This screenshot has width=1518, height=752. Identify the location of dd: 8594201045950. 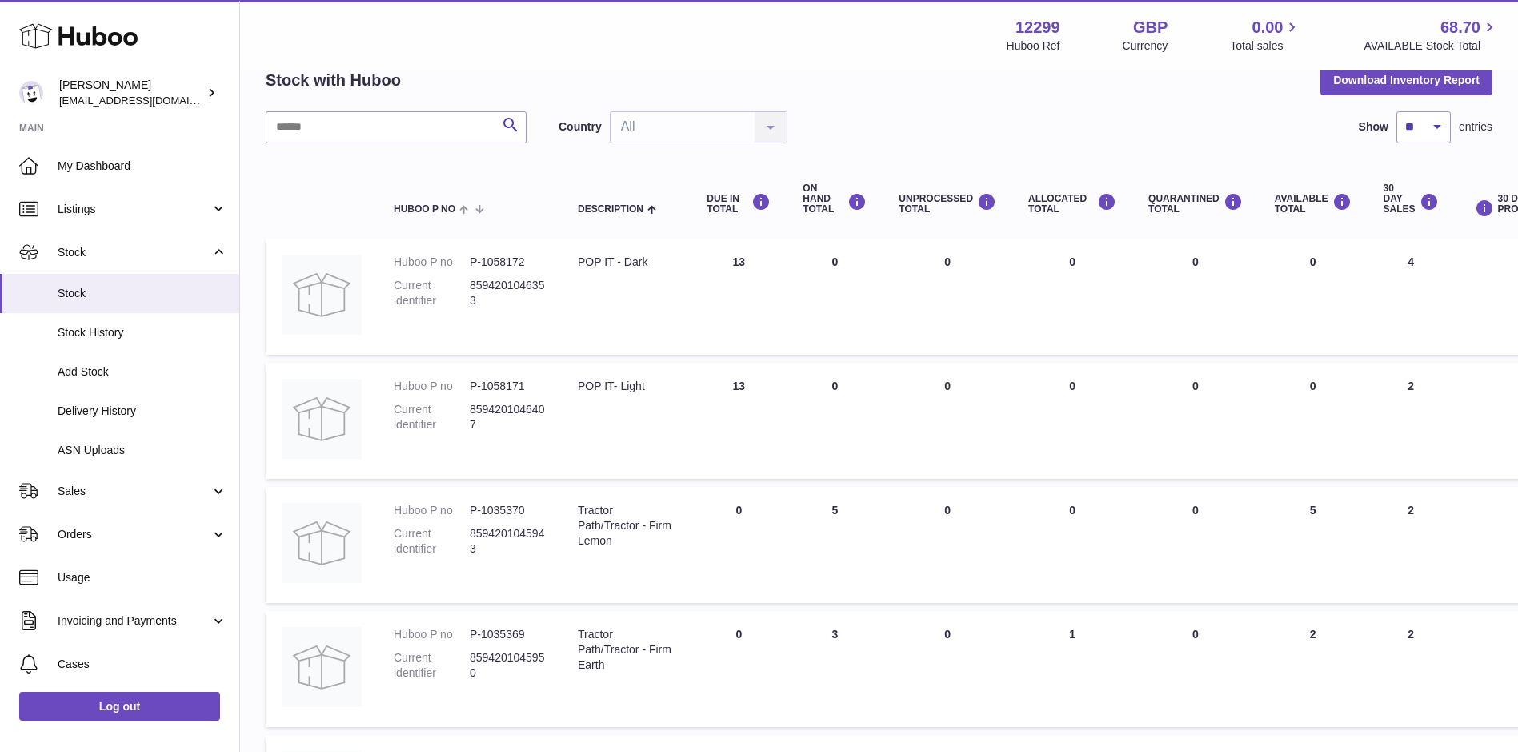
(507, 665).